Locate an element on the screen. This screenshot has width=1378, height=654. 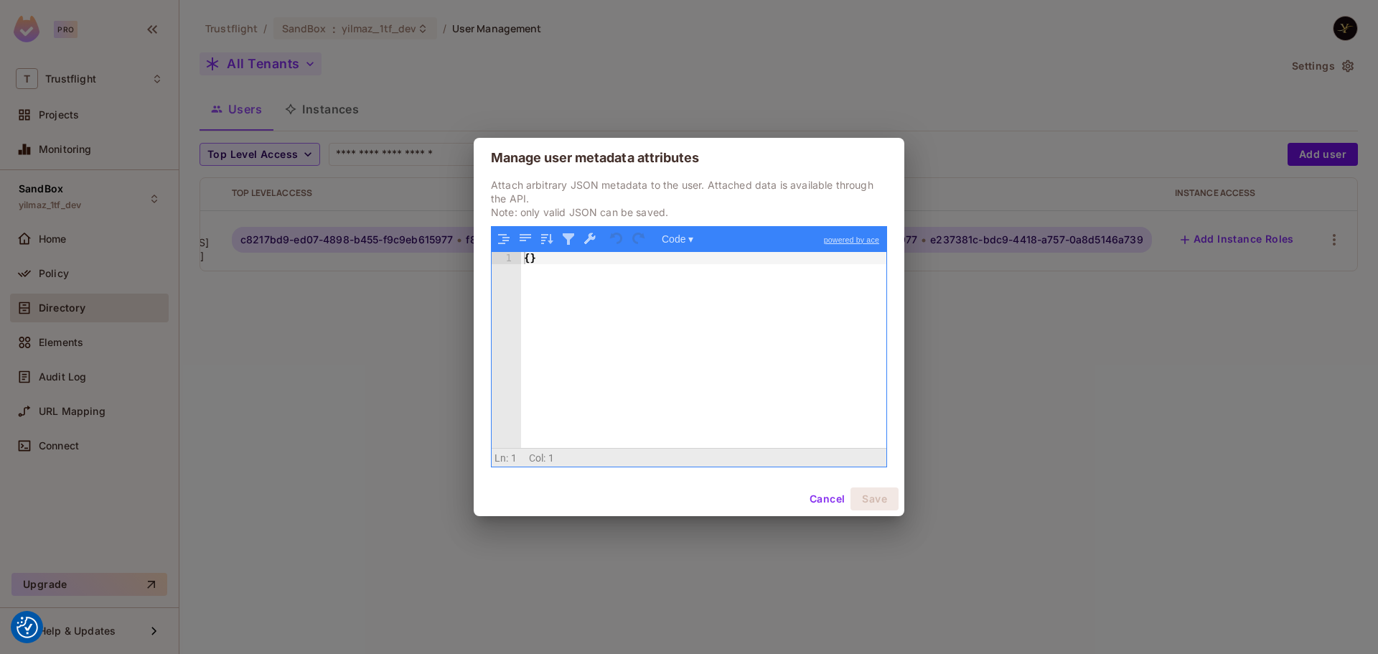
button: Consent Preferences is located at coordinates (27, 627).